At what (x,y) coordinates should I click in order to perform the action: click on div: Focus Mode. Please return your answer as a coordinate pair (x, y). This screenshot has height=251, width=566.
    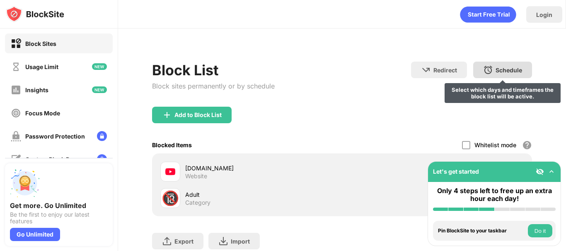
    Looking at the image, I should click on (43, 113).